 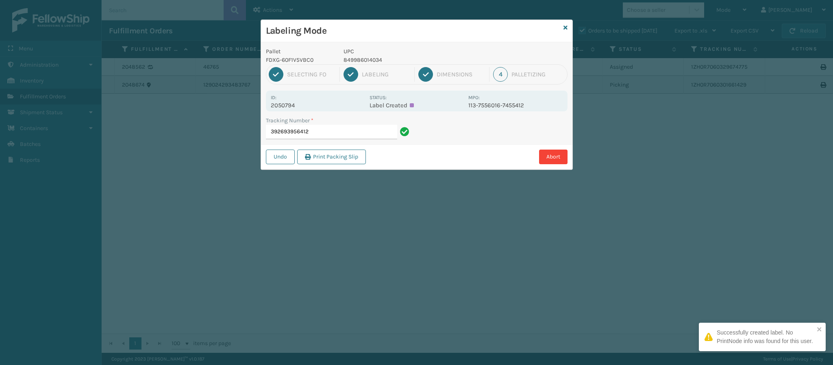 What do you see at coordinates (280, 157) in the screenshot?
I see `button: Undo` at bounding box center [280, 157].